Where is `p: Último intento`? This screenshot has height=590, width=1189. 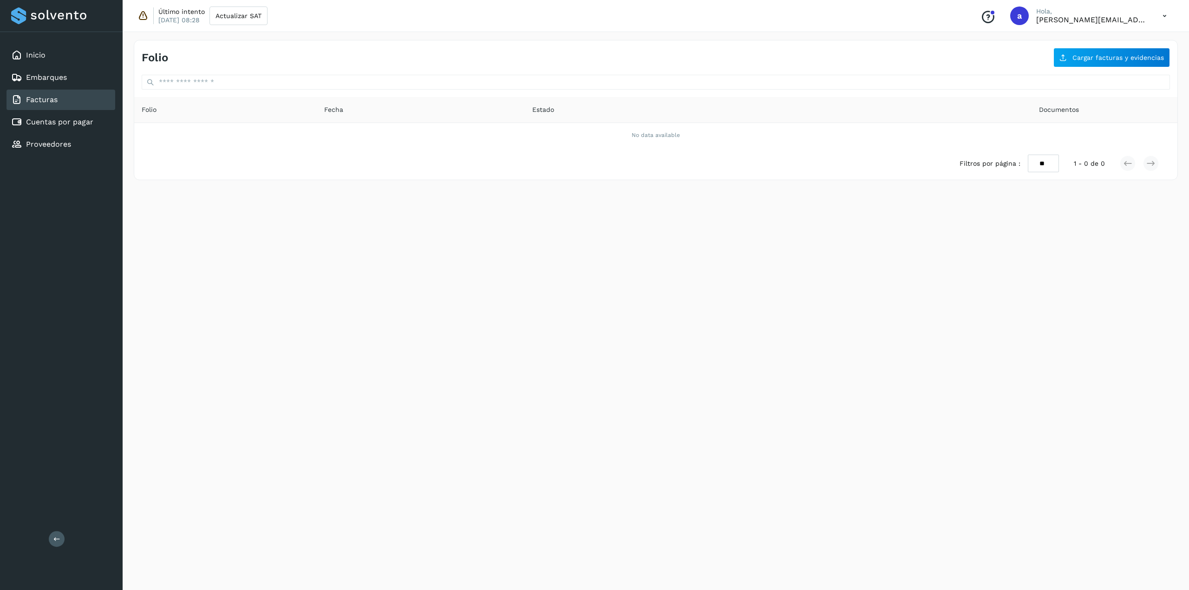 p: Último intento is located at coordinates (182, 12).